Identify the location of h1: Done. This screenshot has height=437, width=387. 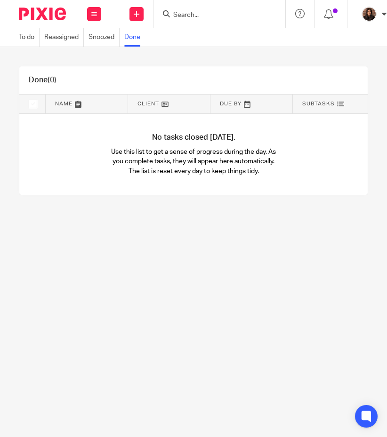
(42, 80).